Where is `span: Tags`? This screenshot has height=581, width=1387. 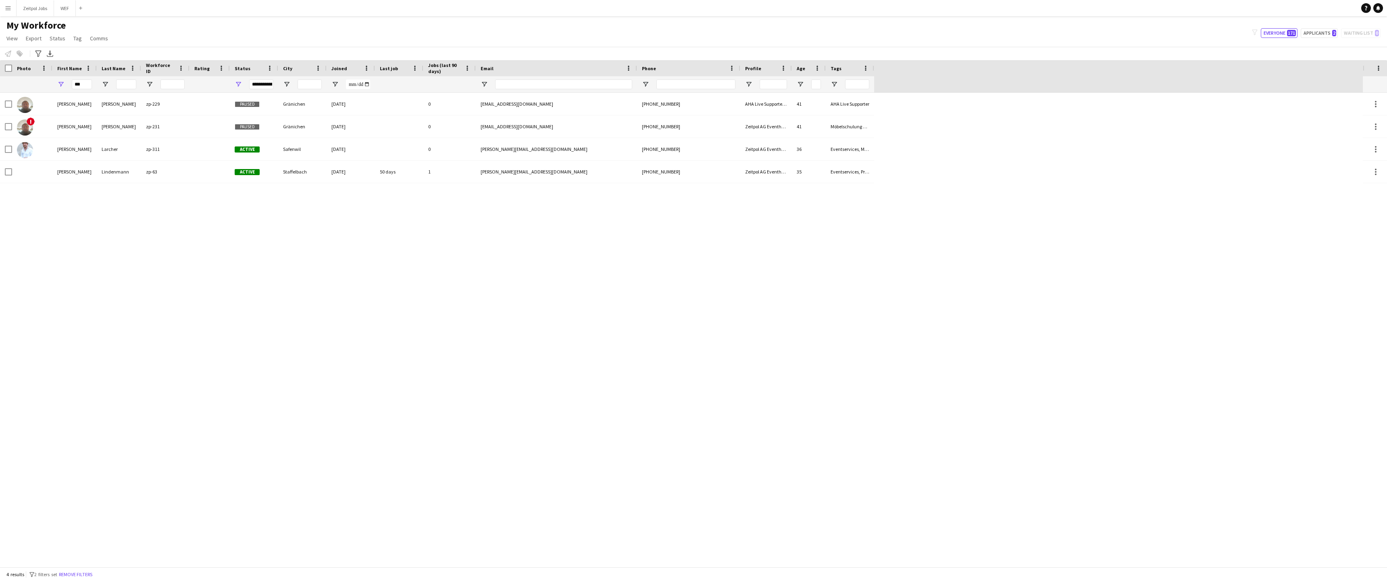 span: Tags is located at coordinates (836, 68).